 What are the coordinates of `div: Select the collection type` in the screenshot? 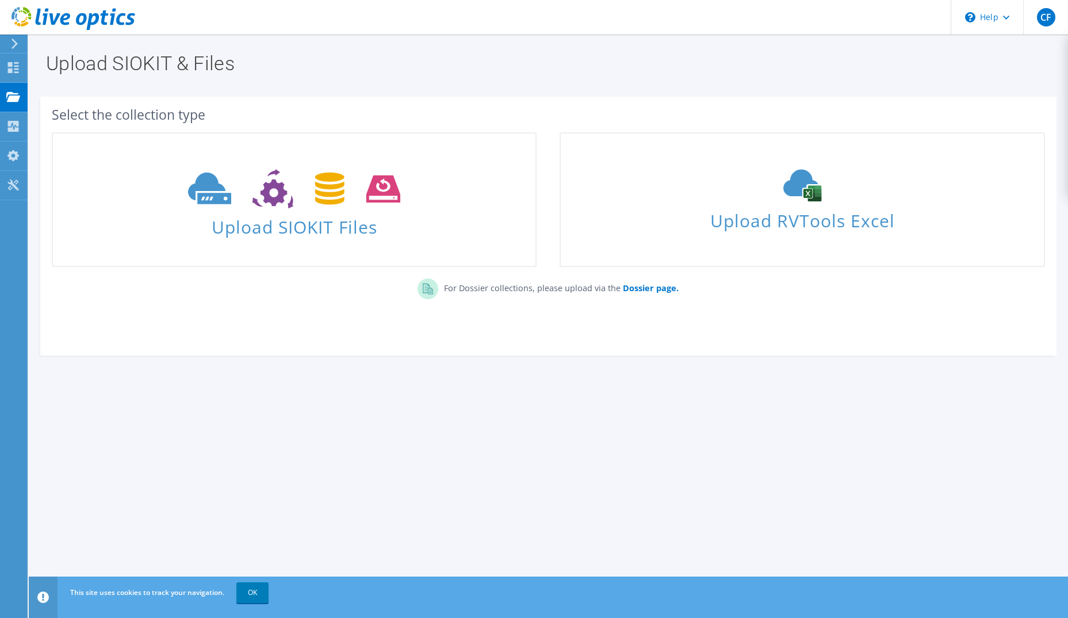 It's located at (548, 114).